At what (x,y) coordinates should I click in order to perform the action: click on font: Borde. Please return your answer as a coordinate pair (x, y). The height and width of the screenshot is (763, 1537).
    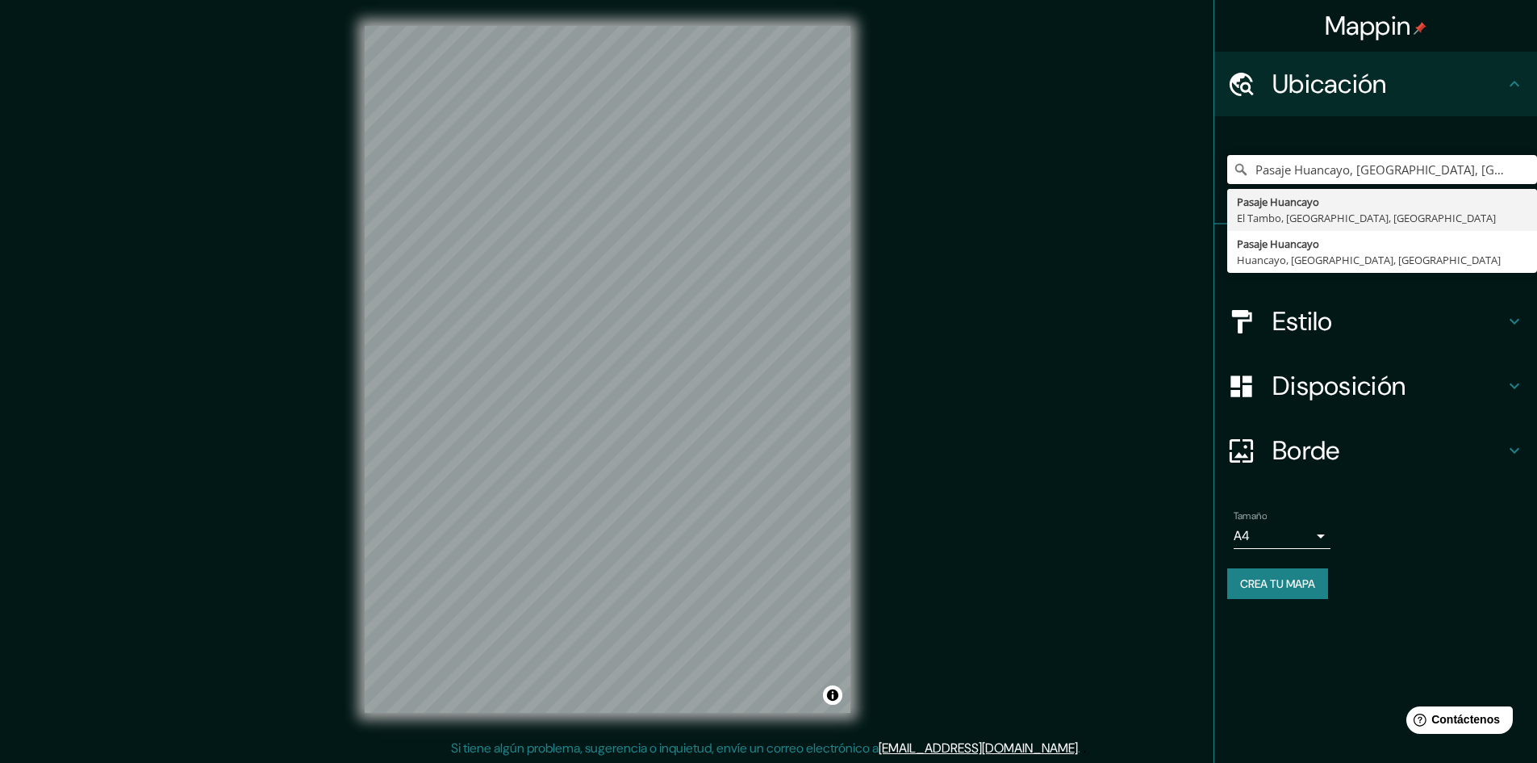
    Looking at the image, I should click on (1306, 450).